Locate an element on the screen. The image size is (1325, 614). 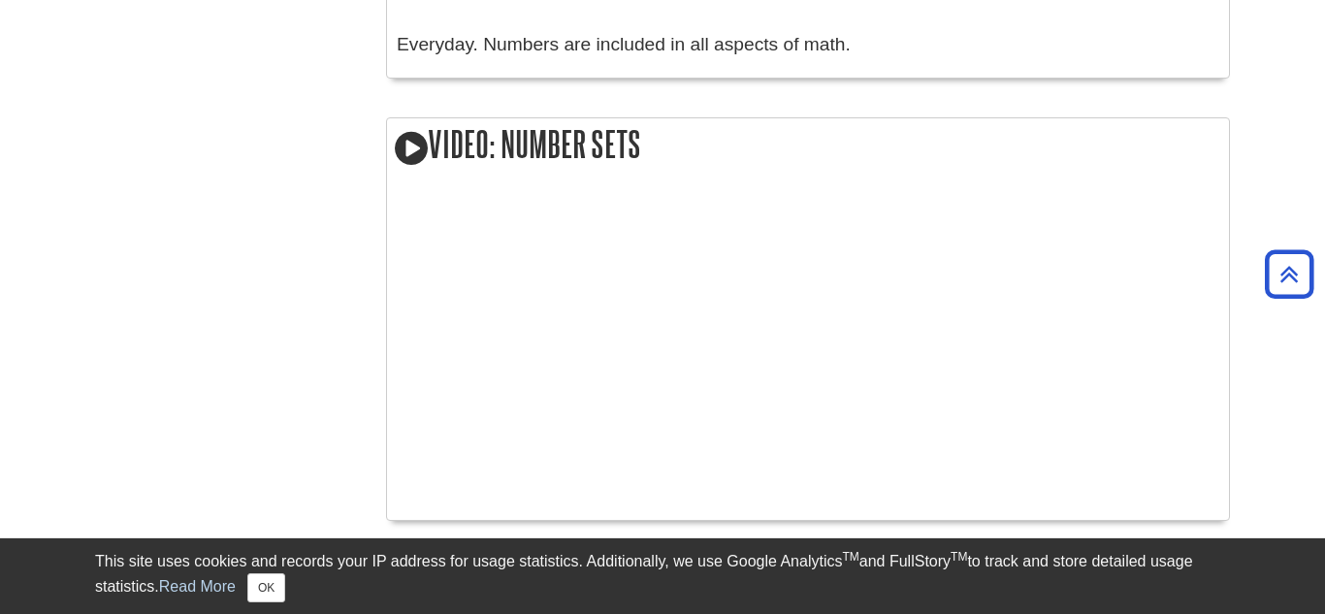
a: Read More is located at coordinates (197, 586).